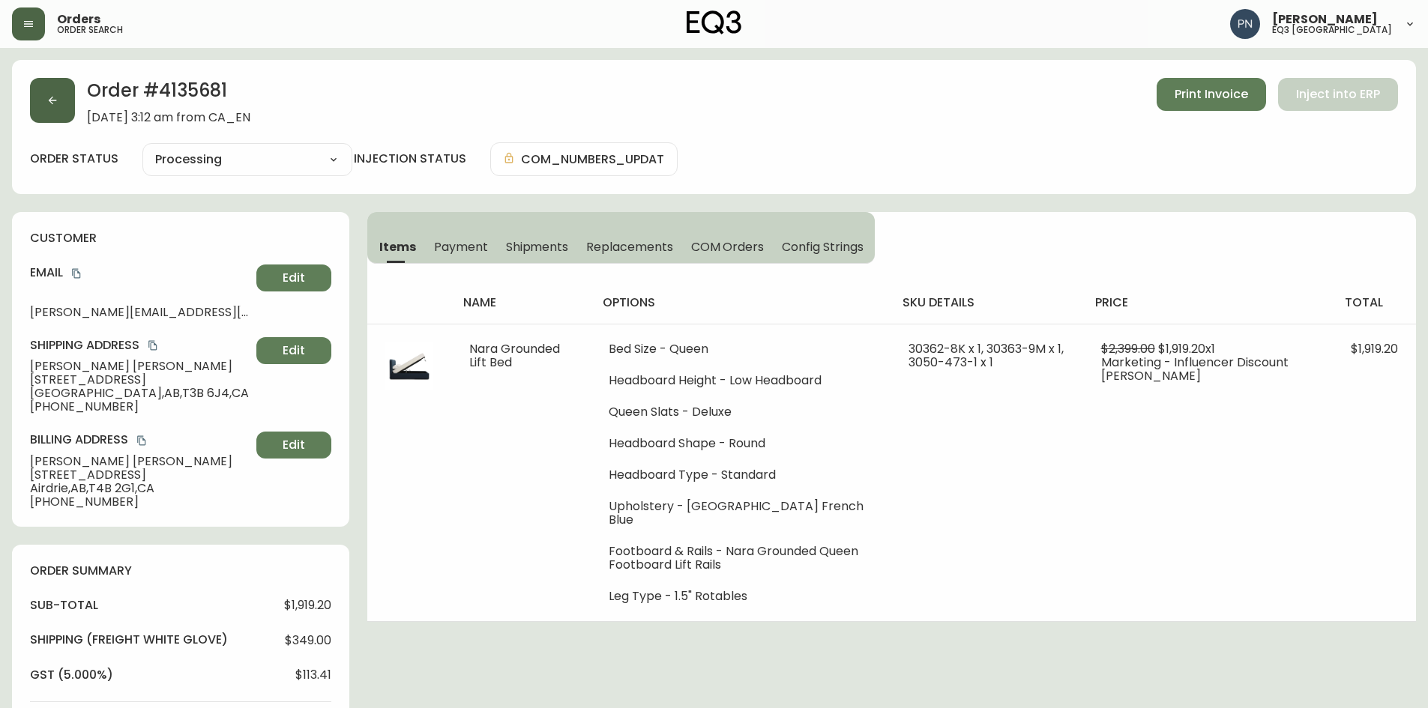 This screenshot has width=1428, height=708. I want to click on h4: name, so click(520, 303).